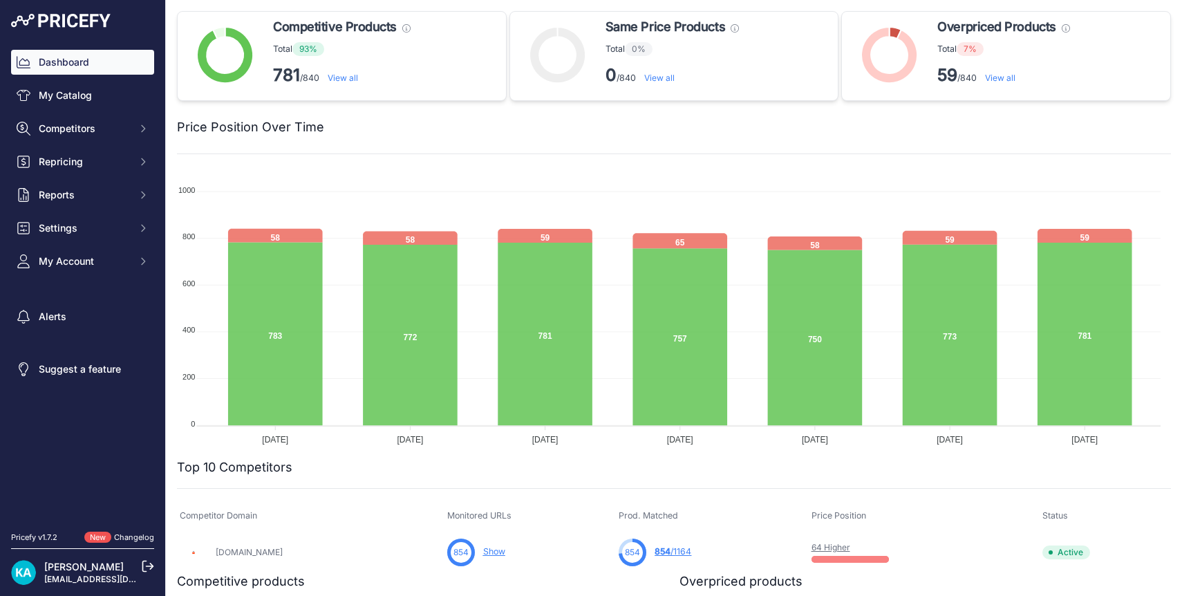  Describe the element at coordinates (672, 551) in the screenshot. I see `a: 854/1164` at that location.